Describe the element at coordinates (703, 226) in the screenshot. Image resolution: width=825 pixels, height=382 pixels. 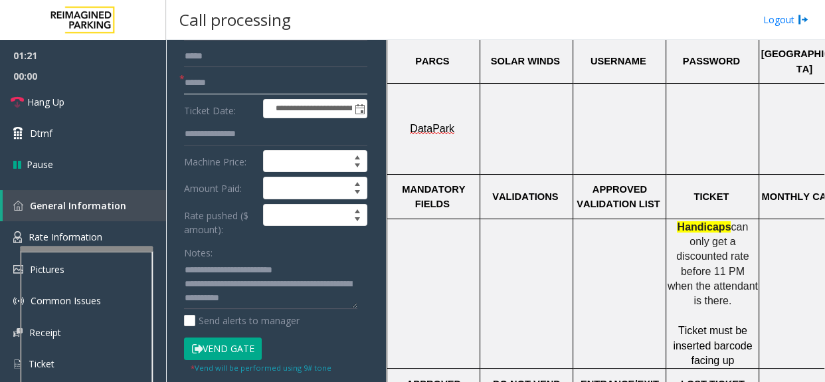
I see `span: Handicaps` at that location.